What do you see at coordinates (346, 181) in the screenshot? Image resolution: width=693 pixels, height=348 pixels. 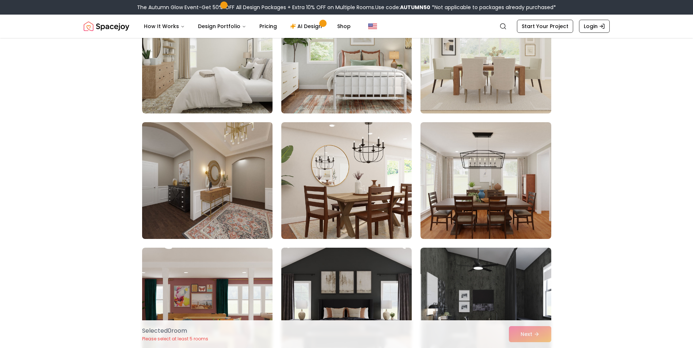 I see `img: Room room-29` at bounding box center [346, 181].